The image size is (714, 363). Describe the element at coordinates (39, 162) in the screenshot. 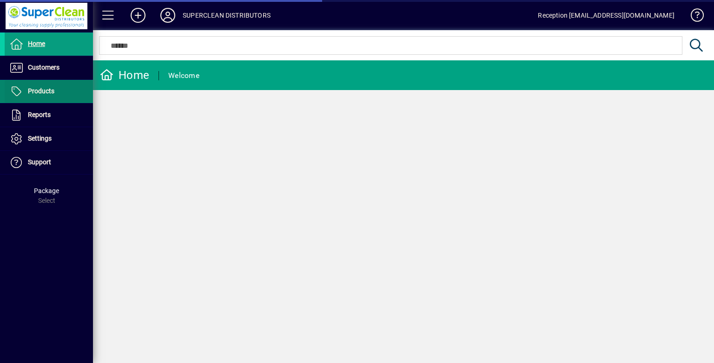

I see `span: Support` at that location.